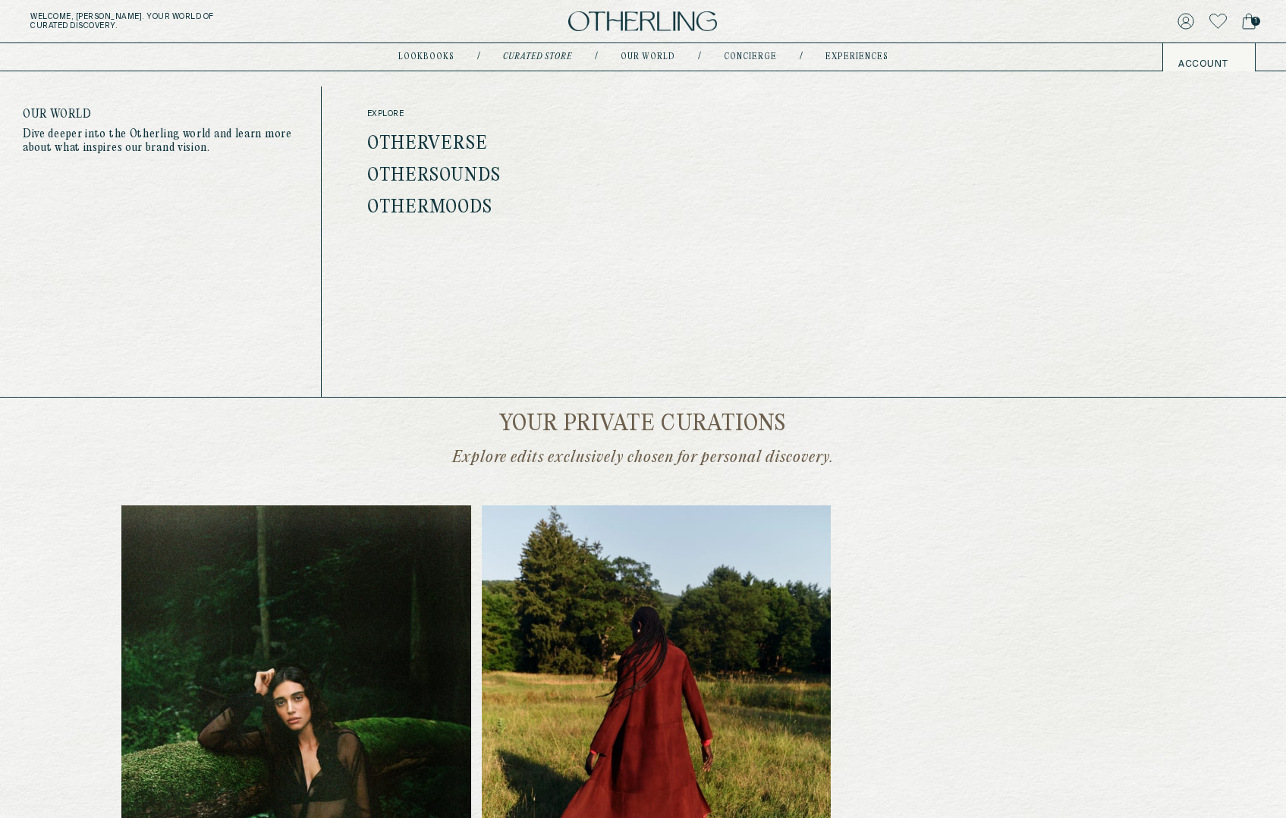  What do you see at coordinates (429, 208) in the screenshot?
I see `a: Othermoods` at bounding box center [429, 208].